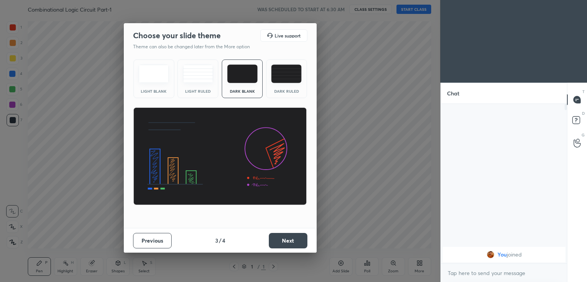 The width and height of the screenshot is (587, 282). Describe the element at coordinates (242, 91) in the screenshot. I see `div: Dark Blank` at that location.